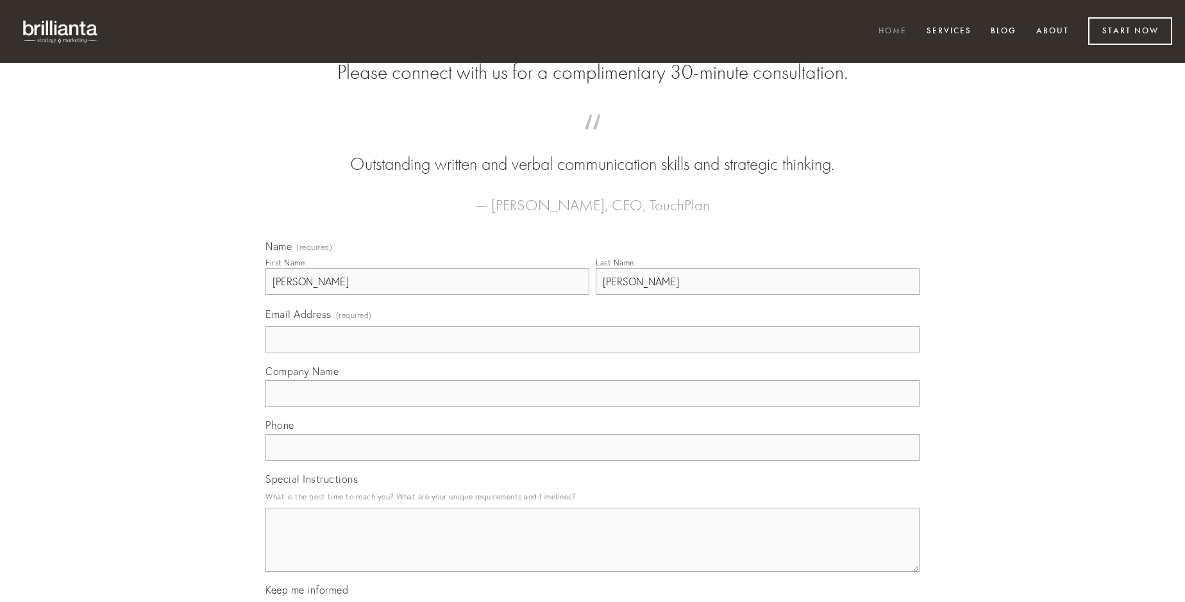 This screenshot has height=602, width=1185. Describe the element at coordinates (1130, 31) in the screenshot. I see `a: Start Now` at that location.